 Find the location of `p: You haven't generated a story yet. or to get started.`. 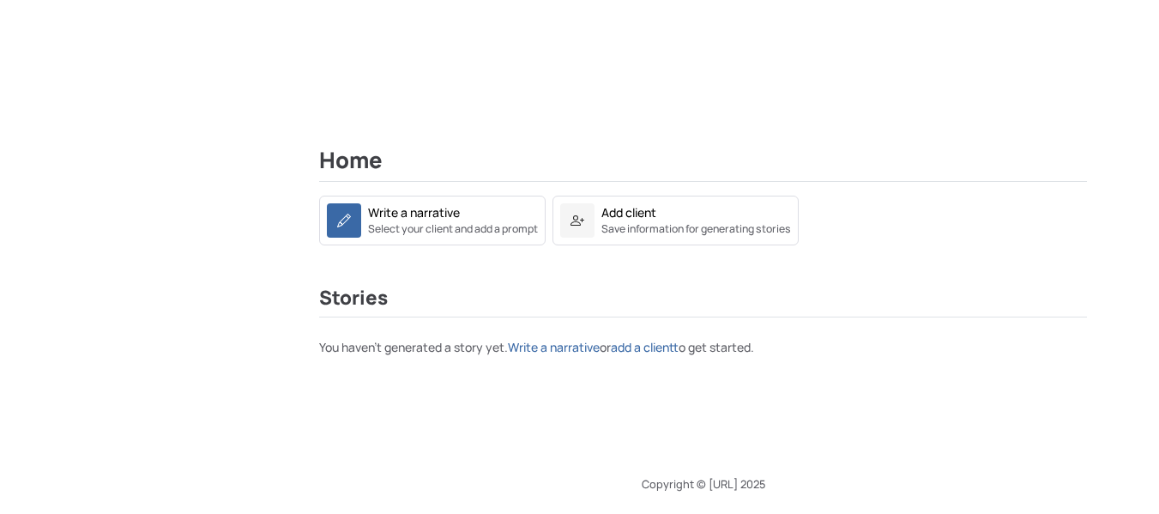

p: You haven't generated a story yet. or to get started. is located at coordinates (703, 347).